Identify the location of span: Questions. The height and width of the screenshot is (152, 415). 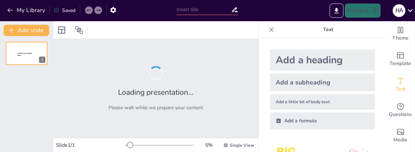
(401, 115).